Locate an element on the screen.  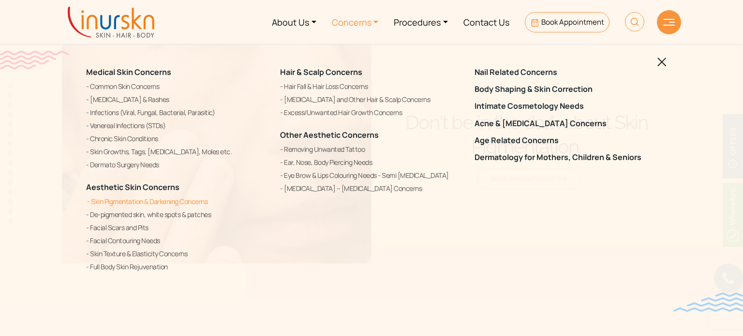
a: Removing Unwanted Tattoo is located at coordinates (371, 150).